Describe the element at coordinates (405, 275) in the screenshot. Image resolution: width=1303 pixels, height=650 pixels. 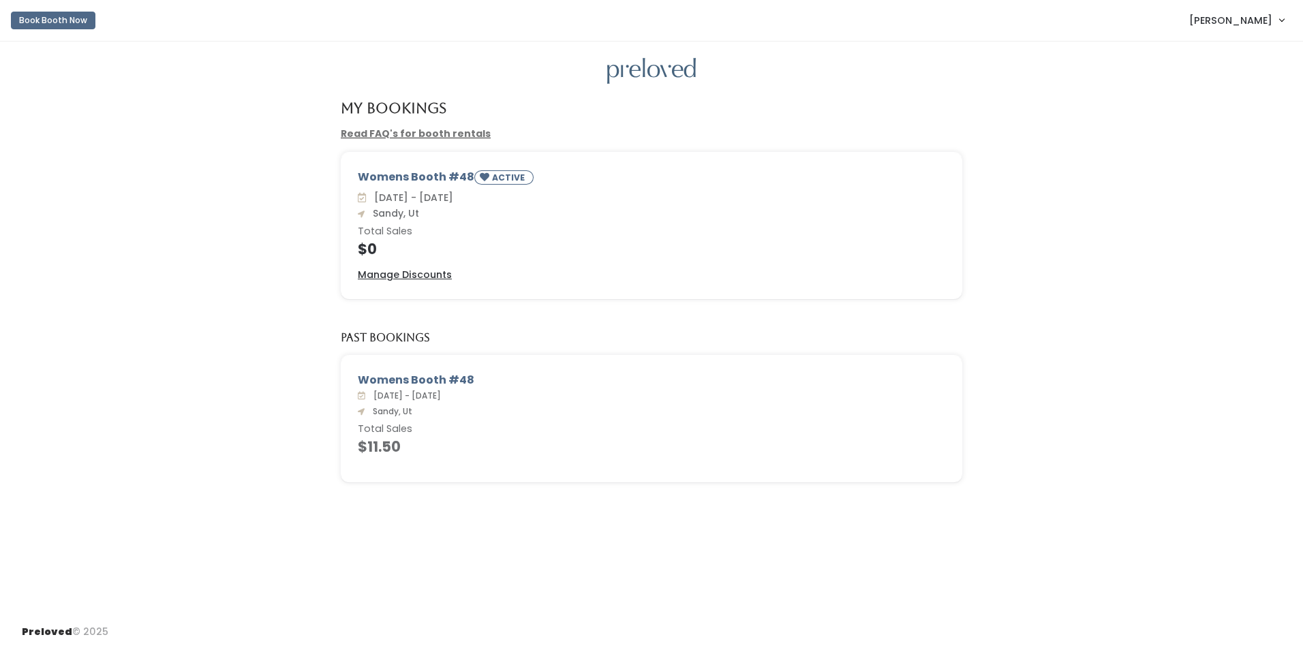
I see `a: Manage Discounts` at that location.